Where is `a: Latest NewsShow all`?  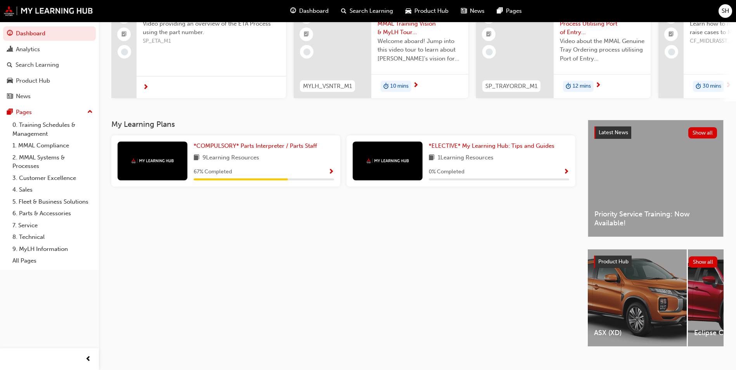
a: Latest NewsShow all is located at coordinates (656, 133).